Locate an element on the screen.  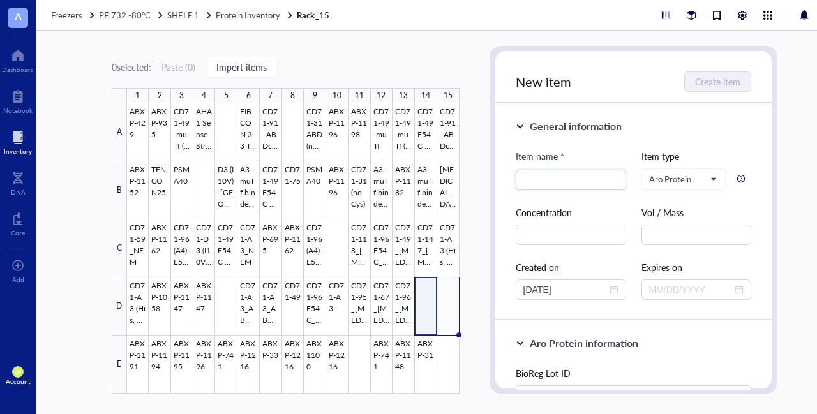
div: Vol / Mass is located at coordinates (697, 213).